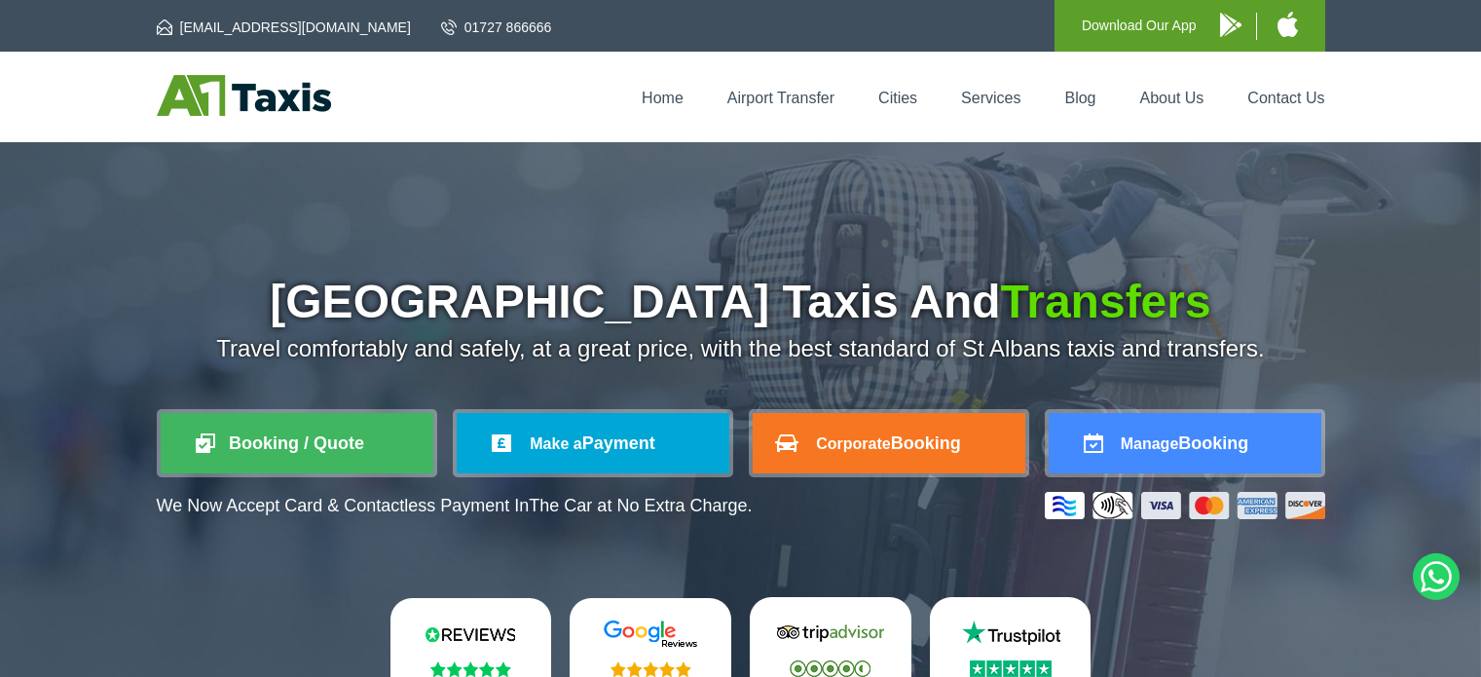  Describe the element at coordinates (650, 634) in the screenshot. I see `img: Google` at that location.